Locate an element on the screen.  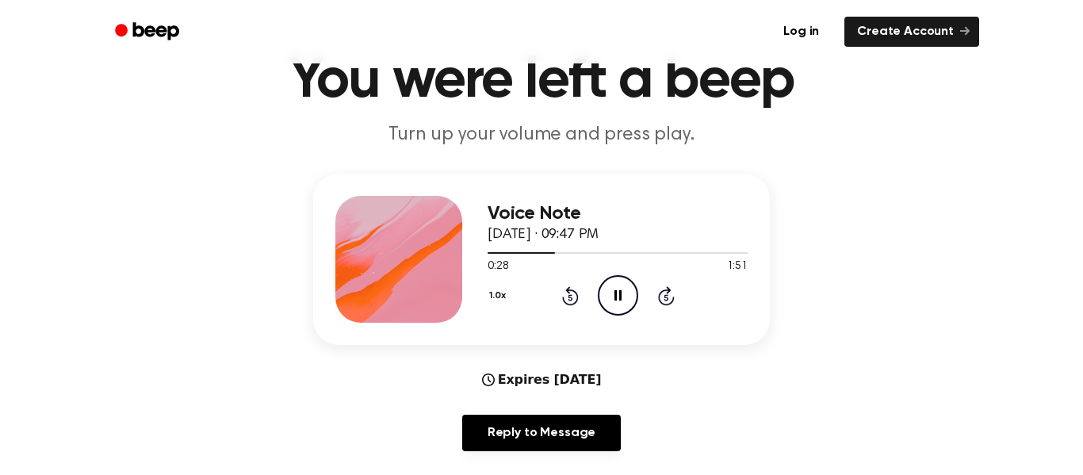
button: 1.0x is located at coordinates (500, 296).